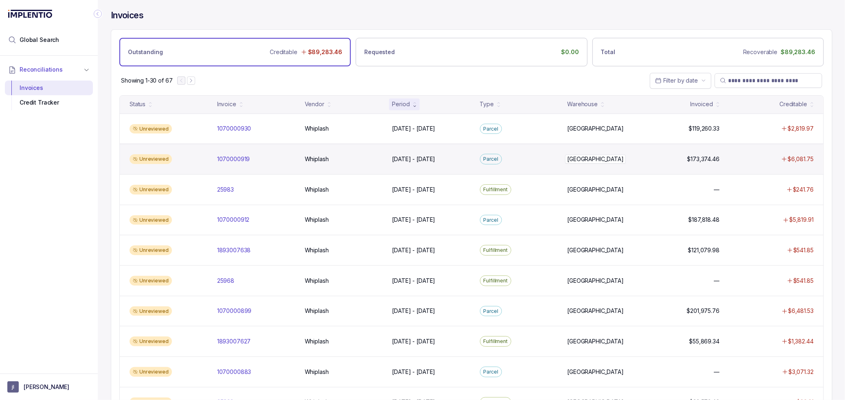  I want to click on div: Reconciliations, so click(49, 95).